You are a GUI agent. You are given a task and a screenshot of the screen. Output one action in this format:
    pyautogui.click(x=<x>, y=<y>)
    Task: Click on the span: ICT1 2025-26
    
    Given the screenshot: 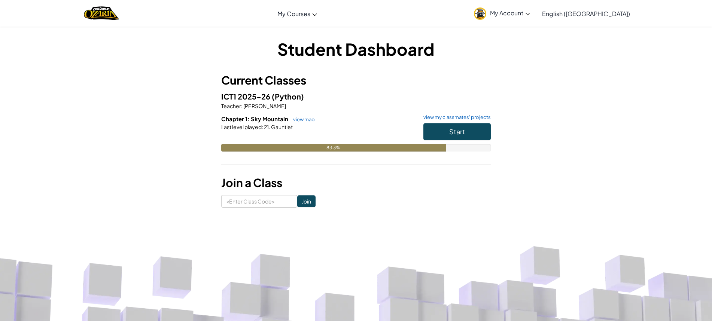 What is the action you would take?
    pyautogui.click(x=246, y=96)
    